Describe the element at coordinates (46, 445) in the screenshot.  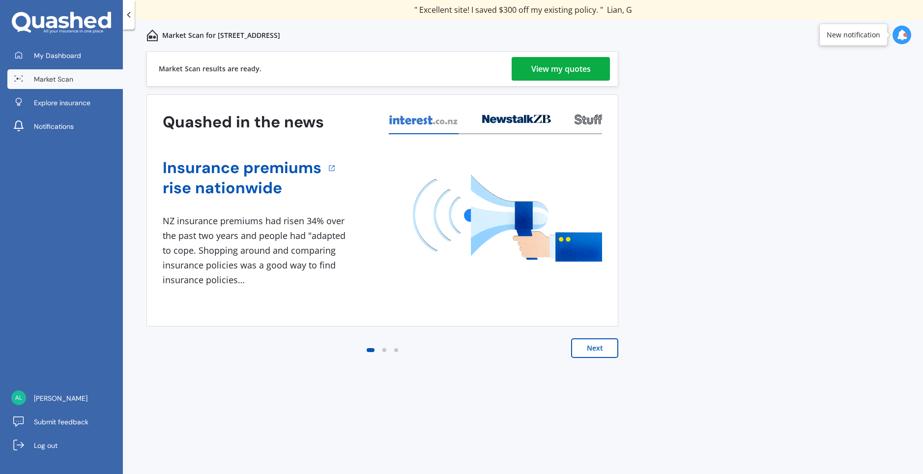
I see `span: Log out` at that location.